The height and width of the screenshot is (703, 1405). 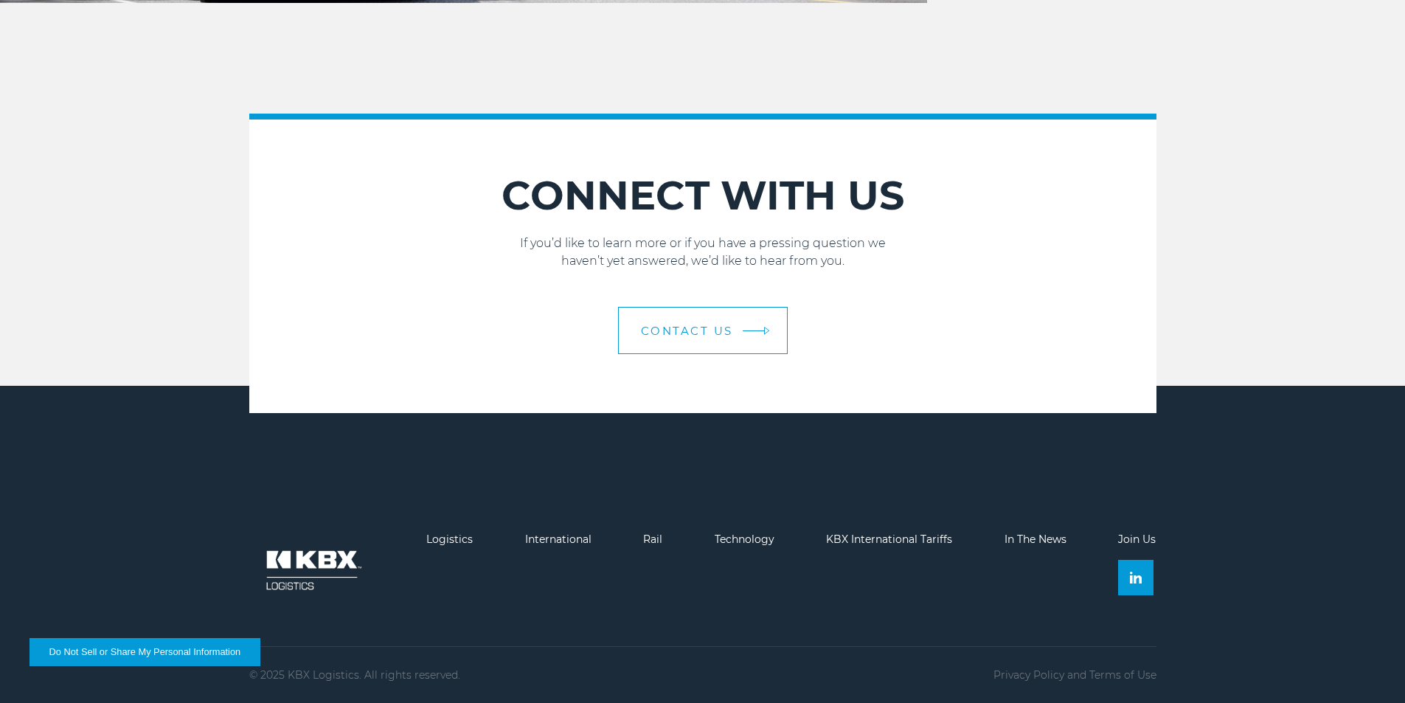 What do you see at coordinates (1136, 578) in the screenshot?
I see `img: Linkedin` at bounding box center [1136, 578].